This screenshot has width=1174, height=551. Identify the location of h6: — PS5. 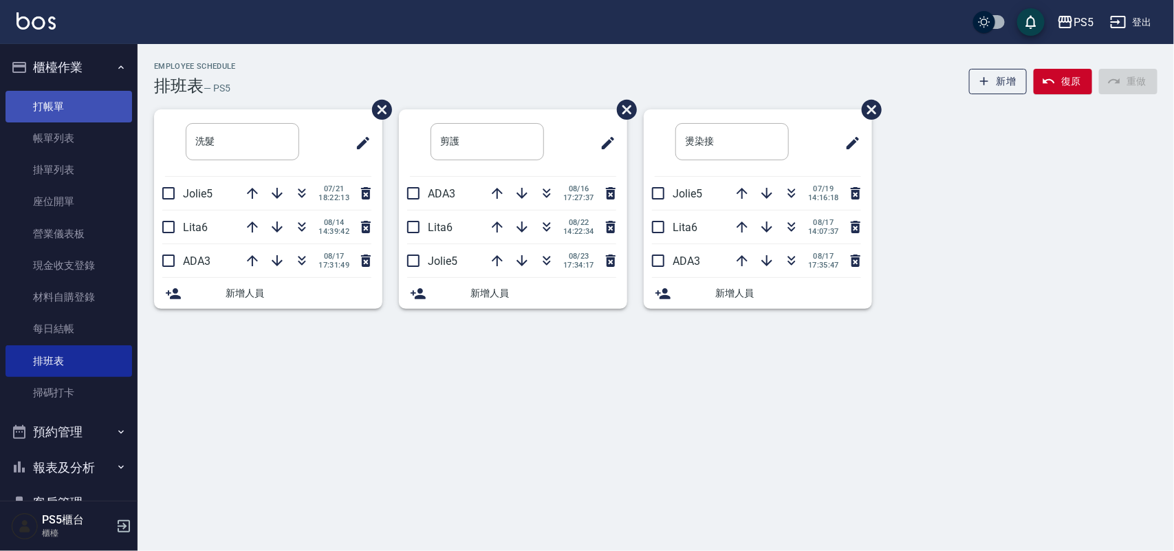
(217, 88).